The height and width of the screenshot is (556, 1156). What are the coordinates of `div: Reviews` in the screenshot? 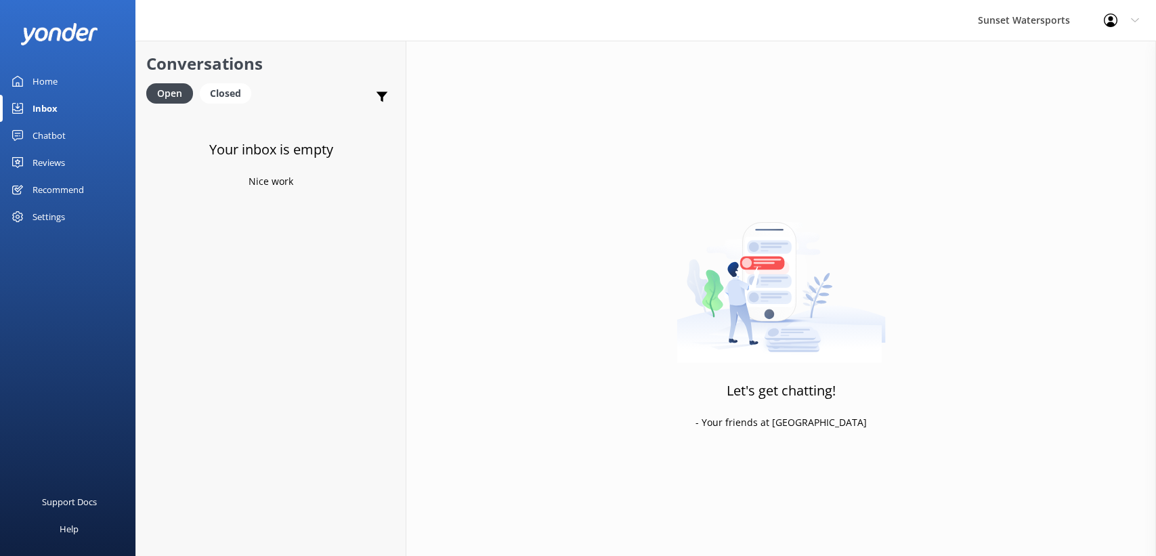 It's located at (49, 162).